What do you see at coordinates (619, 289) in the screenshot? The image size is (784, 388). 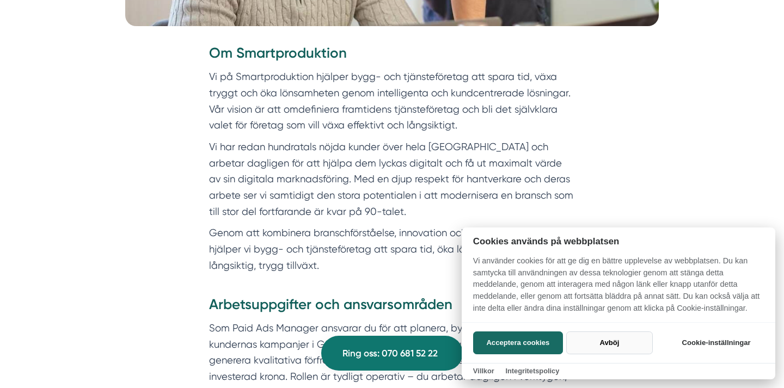 I see `p: Vi använder cookies för att ge dig en bättre upplevelse av webbplatsen. Du kan samtycka till anvä...` at bounding box center [619, 289].